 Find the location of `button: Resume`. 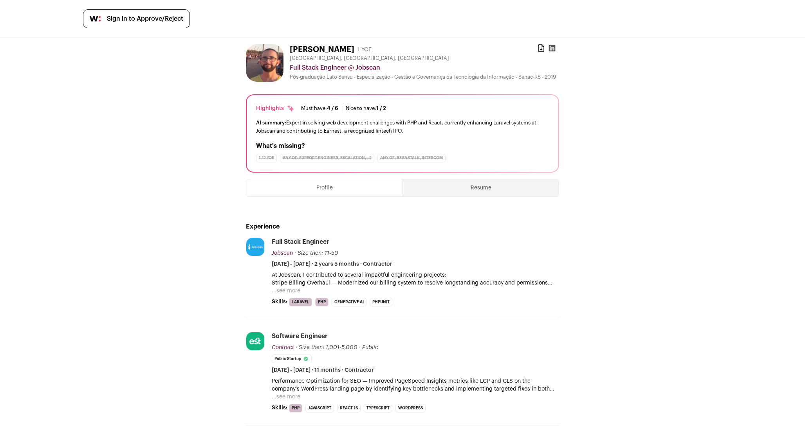

button: Resume is located at coordinates (481, 188).